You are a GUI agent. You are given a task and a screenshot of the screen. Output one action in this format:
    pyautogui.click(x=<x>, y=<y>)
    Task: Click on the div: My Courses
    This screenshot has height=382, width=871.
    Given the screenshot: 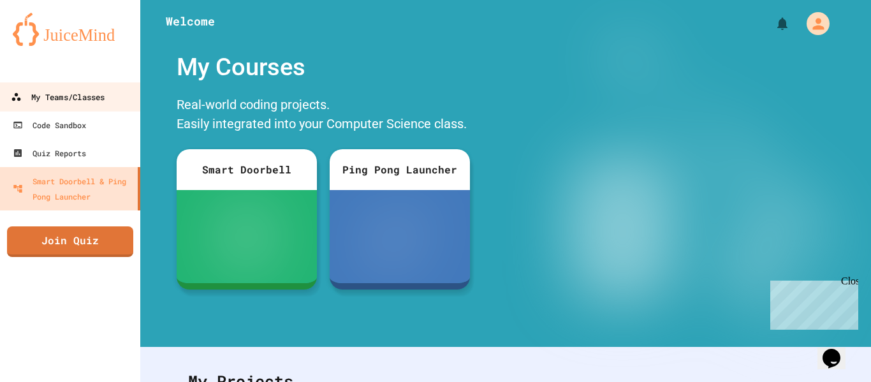 What is the action you would take?
    pyautogui.click(x=323, y=67)
    